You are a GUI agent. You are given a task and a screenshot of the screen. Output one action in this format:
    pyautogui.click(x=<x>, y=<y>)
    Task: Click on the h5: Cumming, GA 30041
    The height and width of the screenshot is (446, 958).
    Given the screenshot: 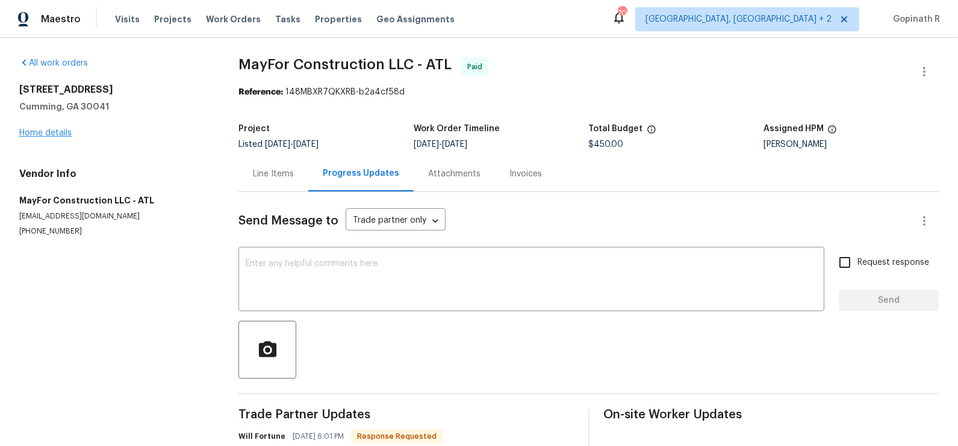 What is the action you would take?
    pyautogui.click(x=114, y=107)
    